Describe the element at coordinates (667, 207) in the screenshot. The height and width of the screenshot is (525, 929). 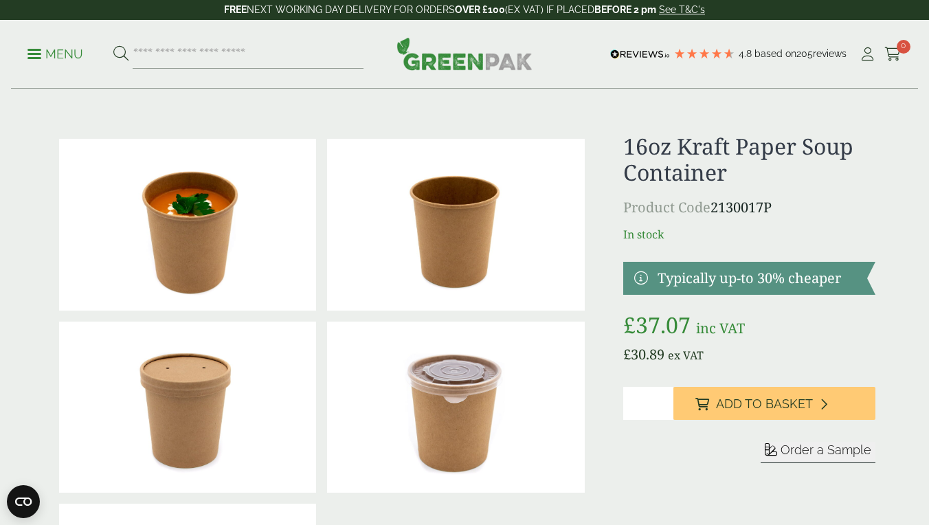
I see `span: Product Code` at that location.